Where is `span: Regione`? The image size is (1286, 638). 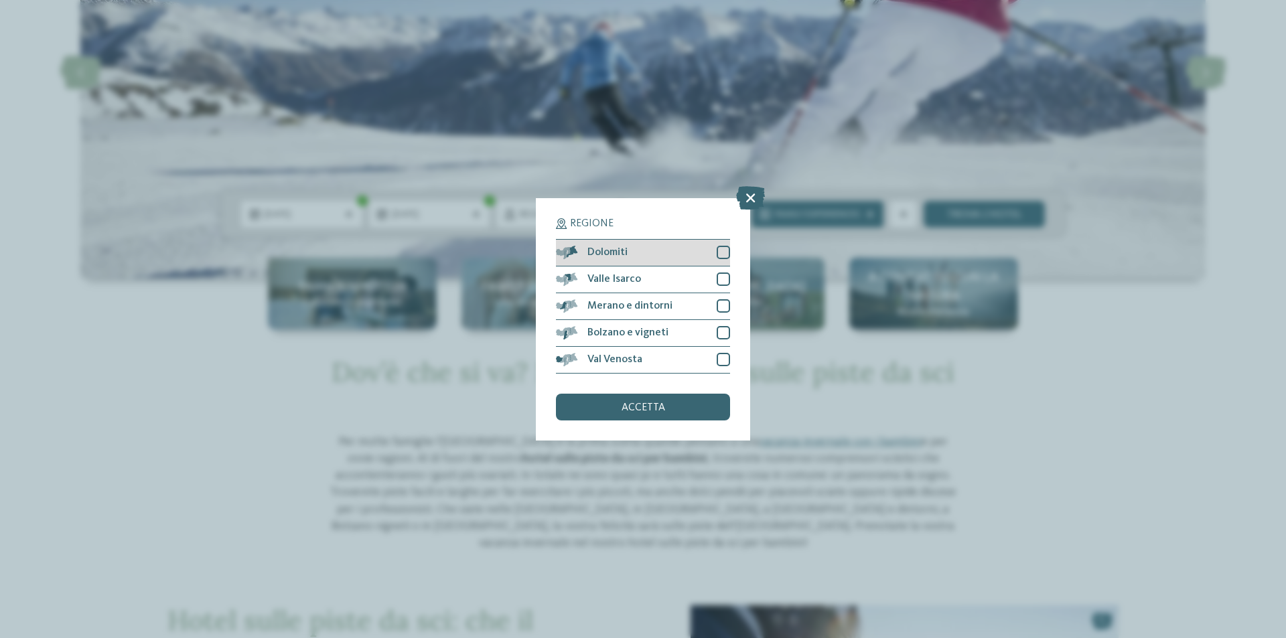 span: Regione is located at coordinates (592, 224).